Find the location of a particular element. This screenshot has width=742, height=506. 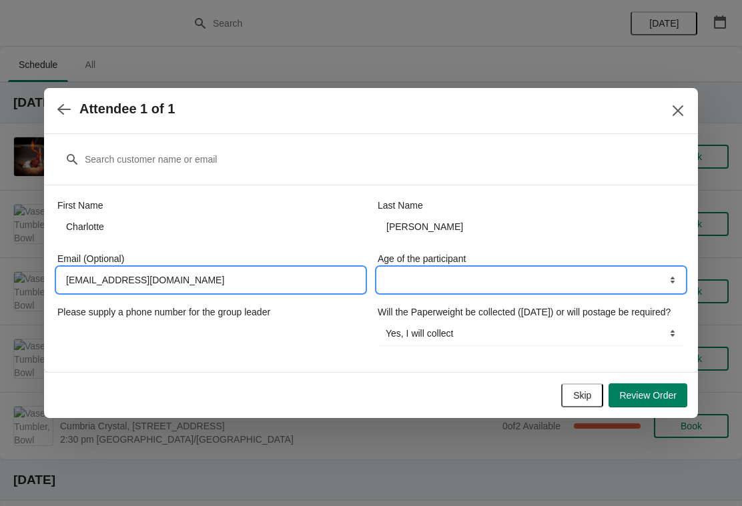

label: Please supply a phone number for the group leader is located at coordinates (163, 312).